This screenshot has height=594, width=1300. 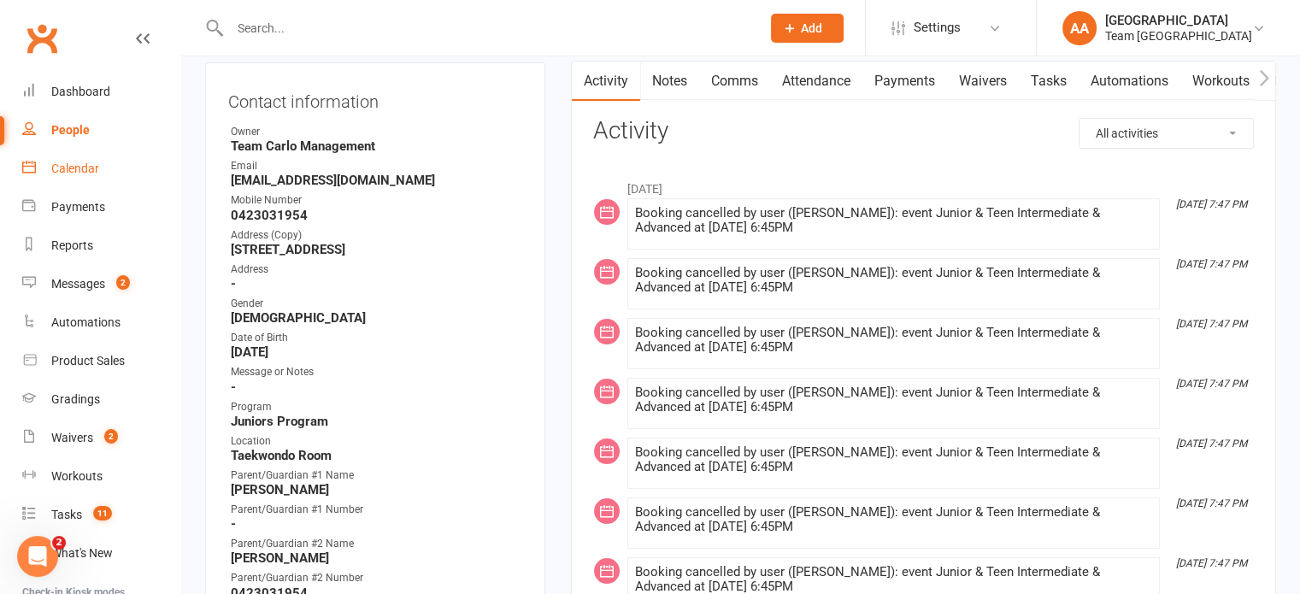 What do you see at coordinates (42, 38) in the screenshot?
I see `a: Clubworx` at bounding box center [42, 38].